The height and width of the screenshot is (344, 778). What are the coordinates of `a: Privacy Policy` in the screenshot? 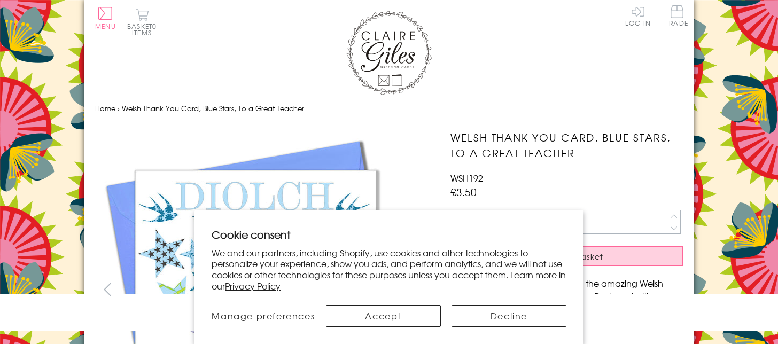 It's located at (253, 286).